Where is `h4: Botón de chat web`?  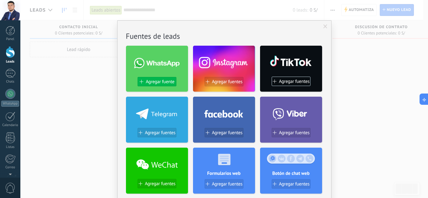 h4: Botón de chat web is located at coordinates (291, 174).